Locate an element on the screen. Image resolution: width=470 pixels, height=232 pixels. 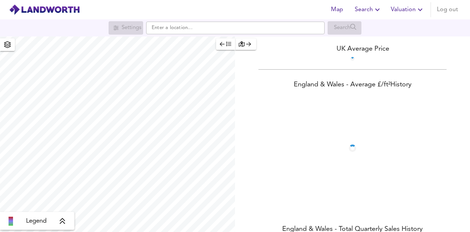
span: Search is located at coordinates (368, 10).